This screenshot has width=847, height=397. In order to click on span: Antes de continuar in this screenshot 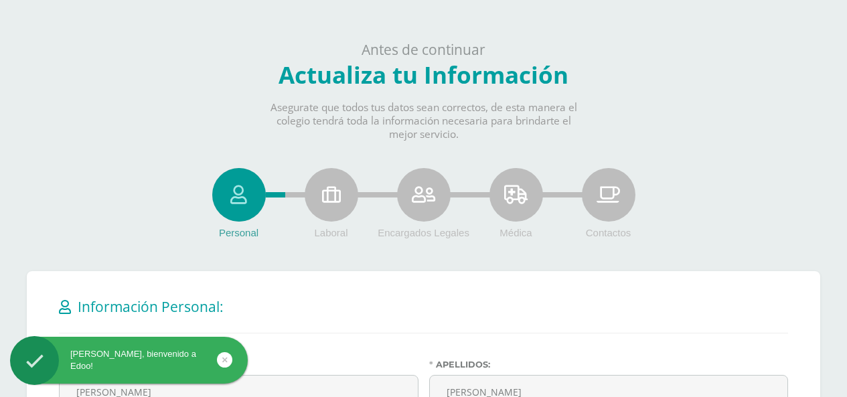, I will do `click(423, 50)`.